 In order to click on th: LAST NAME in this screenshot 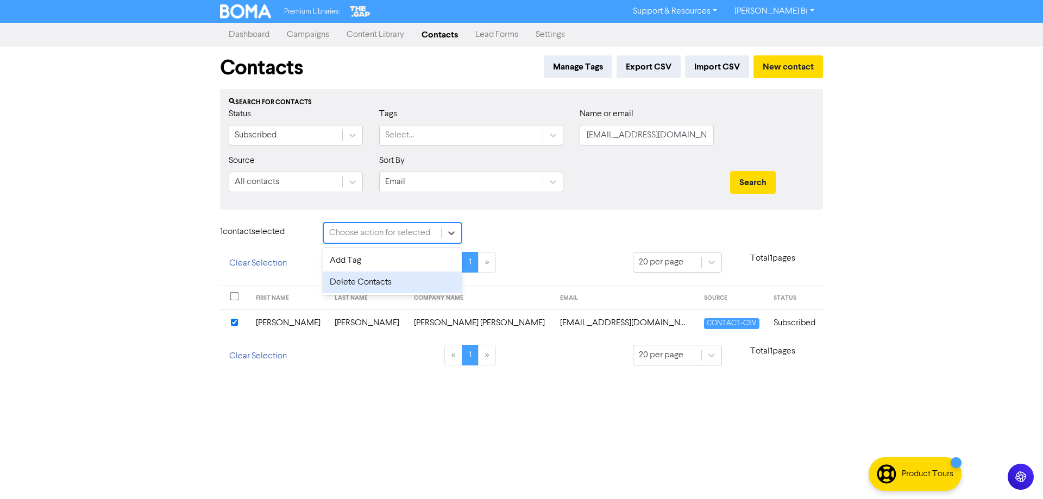, I will do `click(367, 298)`.